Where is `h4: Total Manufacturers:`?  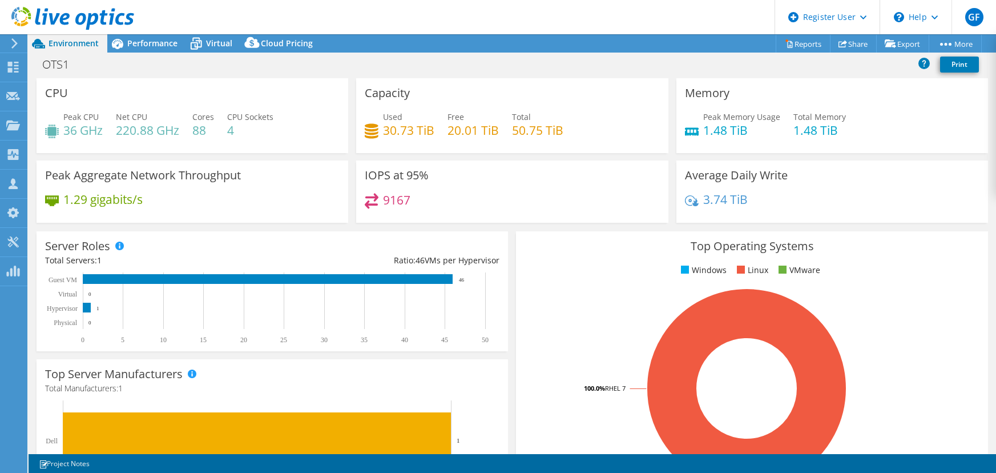
h4: Total Manufacturers: is located at coordinates (272, 388).